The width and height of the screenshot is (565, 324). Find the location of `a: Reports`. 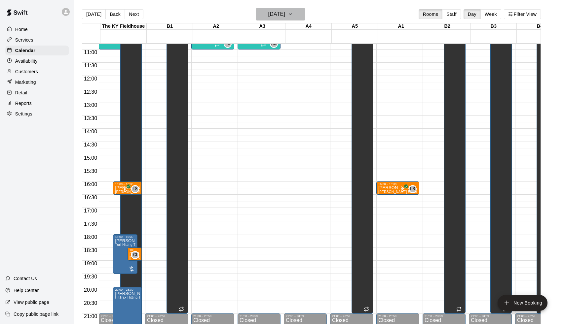

a: Reports is located at coordinates (37, 103).